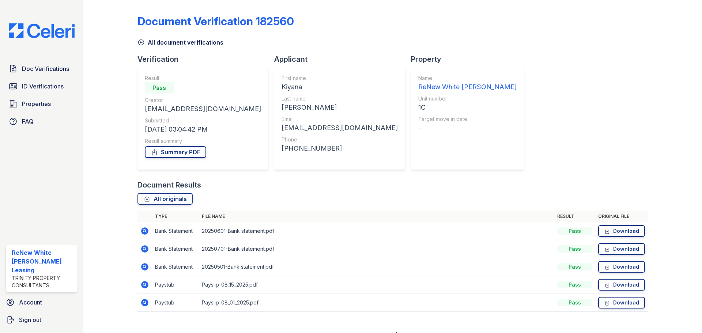 The image size is (702, 333). What do you see at coordinates (575, 217) in the screenshot?
I see `th: Result` at bounding box center [575, 217].